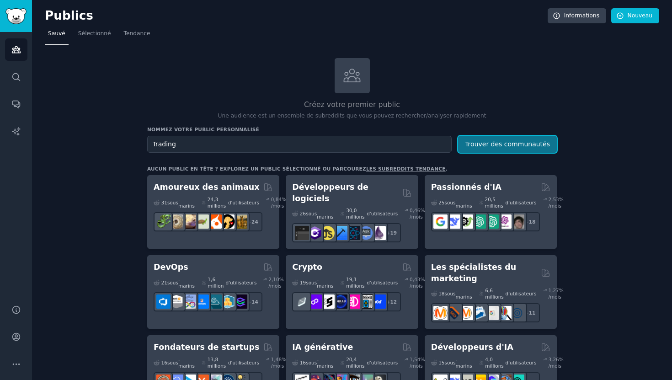 Image resolution: width=672 pixels, height=380 pixels. Describe the element at coordinates (164, 282) in the screenshot. I see `font: 21` at that location.